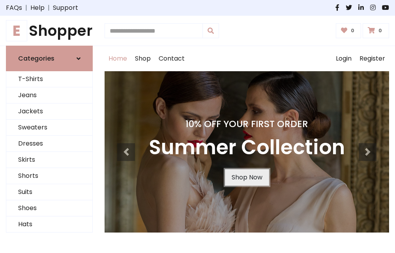 The height and width of the screenshot is (253, 395). Describe the element at coordinates (49, 79) in the screenshot. I see `a: T-Shirts` at that location.